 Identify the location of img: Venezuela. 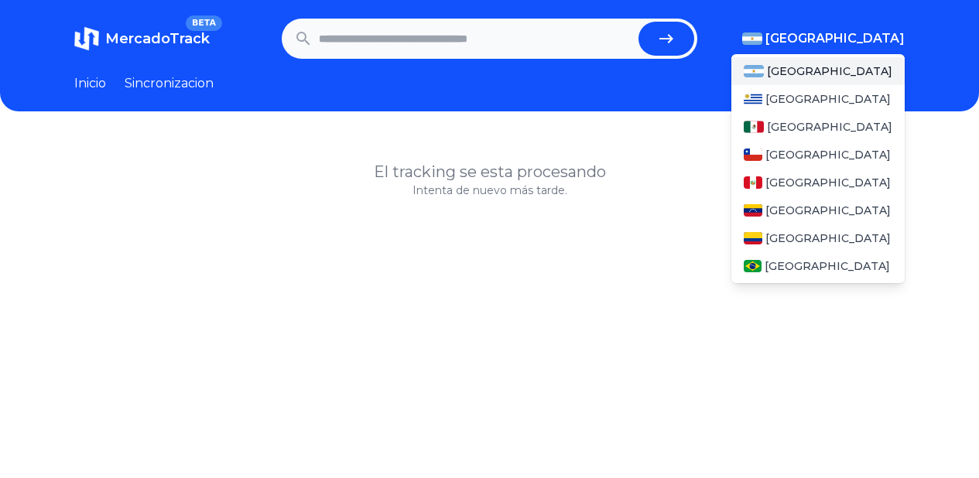
(753, 210).